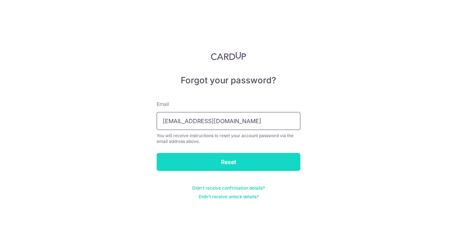  What do you see at coordinates (228, 162) in the screenshot?
I see `input: Reset` at bounding box center [228, 162].